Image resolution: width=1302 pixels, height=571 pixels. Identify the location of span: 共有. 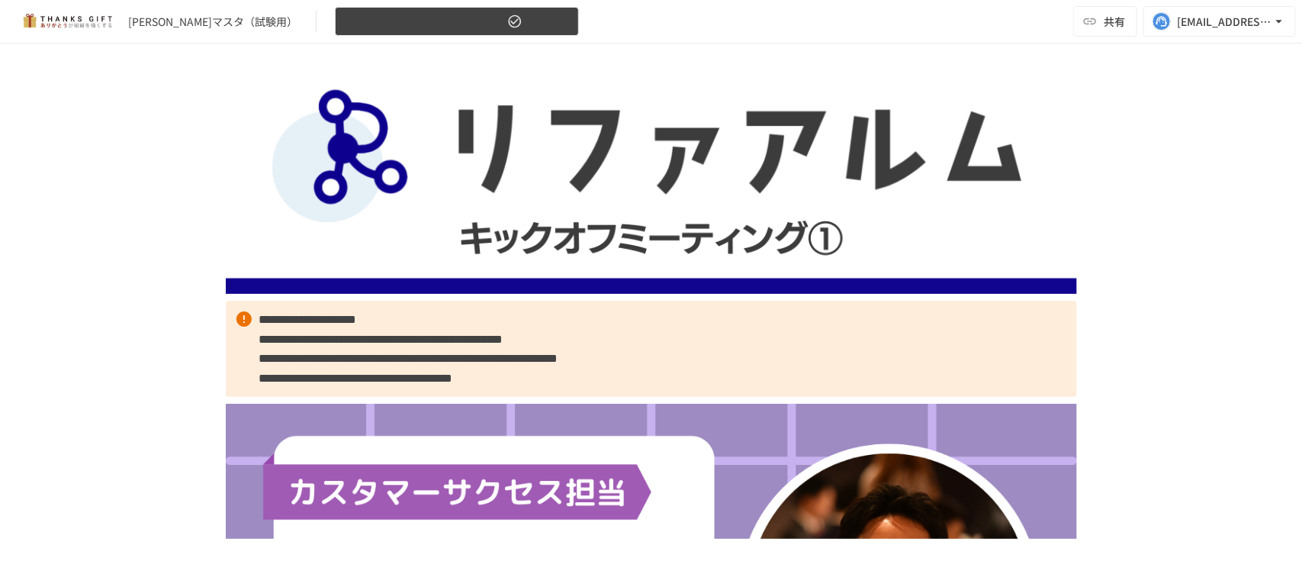
(1115, 21).